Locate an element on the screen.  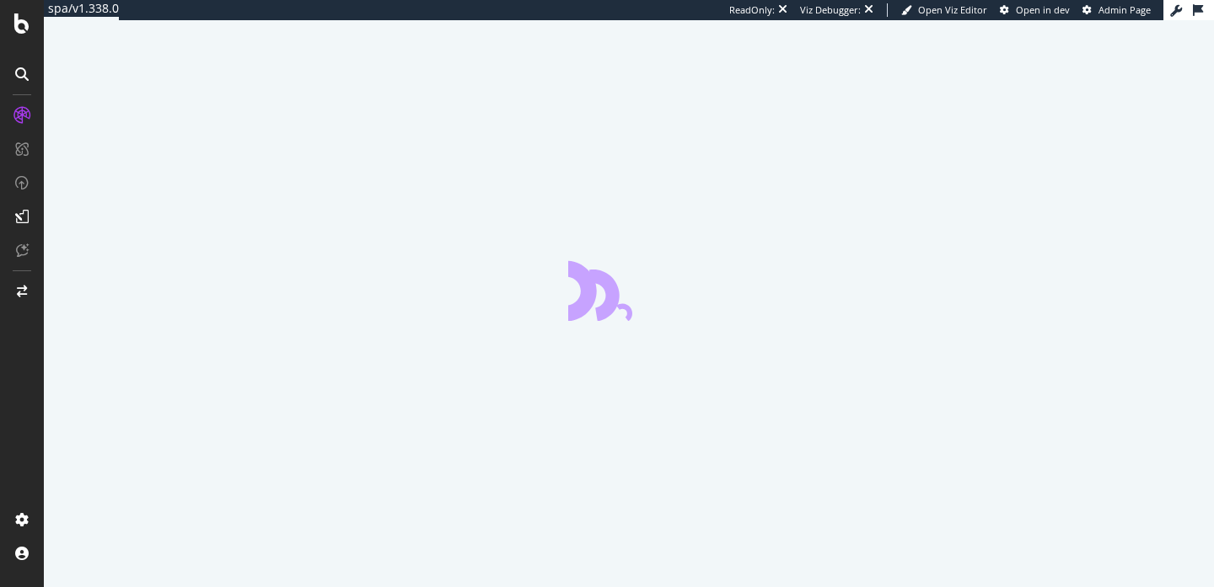
a: Admin Page is located at coordinates (1116, 10).